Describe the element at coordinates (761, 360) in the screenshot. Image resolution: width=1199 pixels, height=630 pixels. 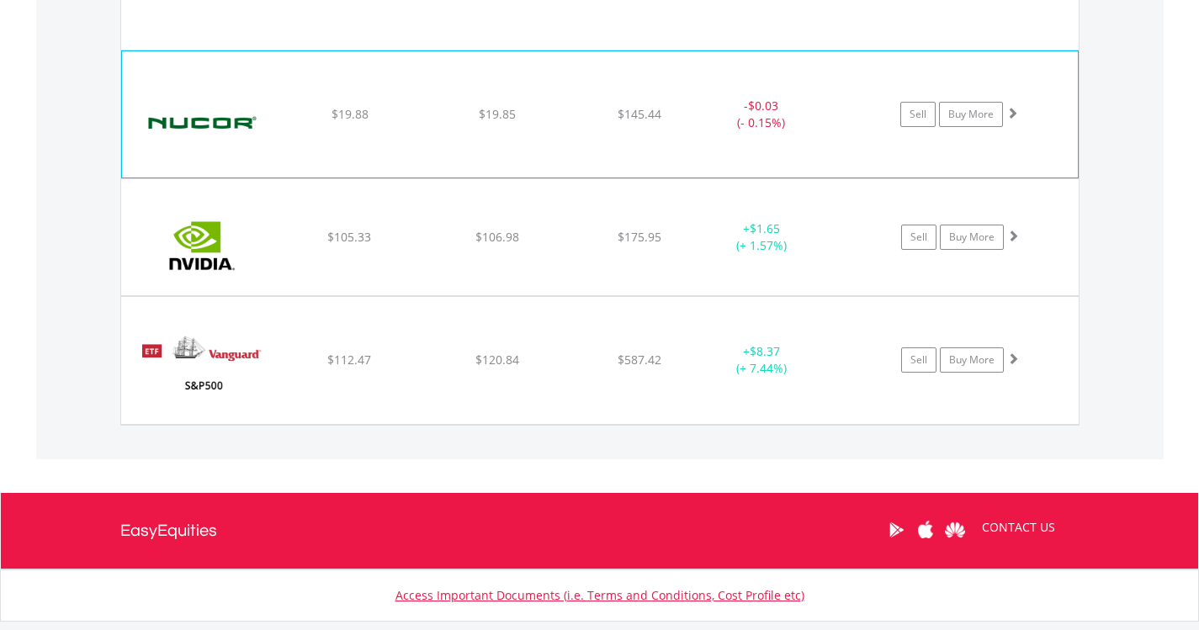
I see `div: + (+ 7.44%)` at that location.